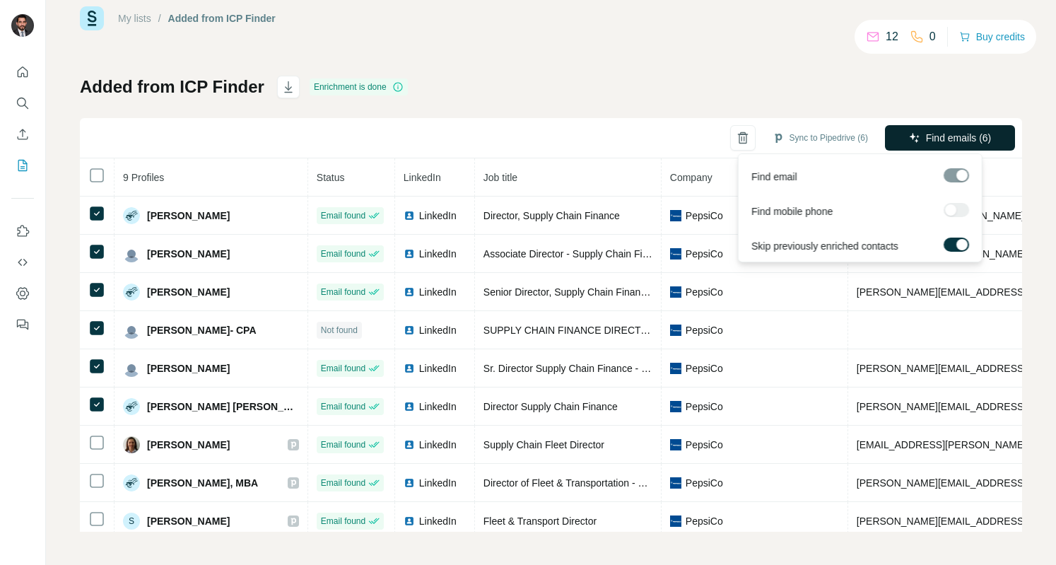 Image resolution: width=1056 pixels, height=565 pixels. What do you see at coordinates (143, 177) in the screenshot?
I see `span: 9 Profiles` at bounding box center [143, 177].